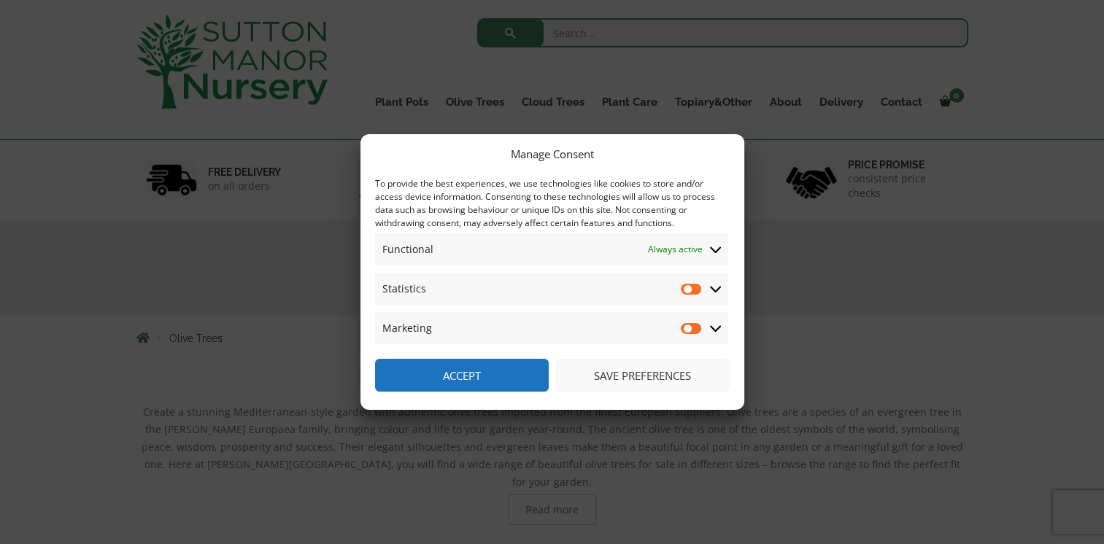 Image resolution: width=1104 pixels, height=544 pixels. I want to click on div: Manage Consent, so click(552, 154).